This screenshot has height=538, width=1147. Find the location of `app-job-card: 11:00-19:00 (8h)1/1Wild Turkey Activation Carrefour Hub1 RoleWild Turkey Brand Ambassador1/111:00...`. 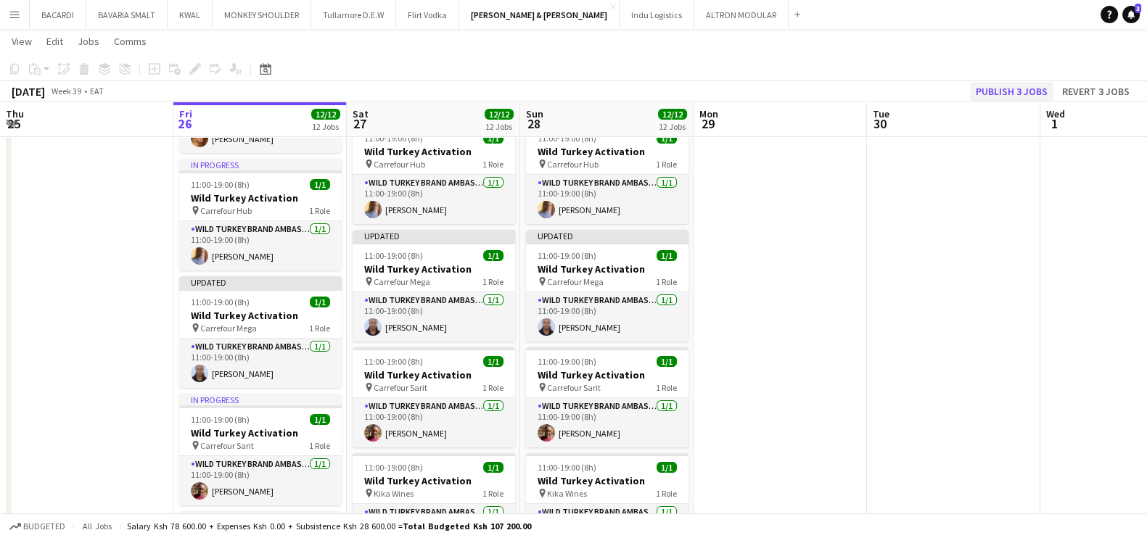

app-job-card: 11:00-19:00 (8h)1/1Wild Turkey Activation Carrefour Hub1 RoleWild Turkey Brand Ambassador1/111:00... is located at coordinates (434, 174).